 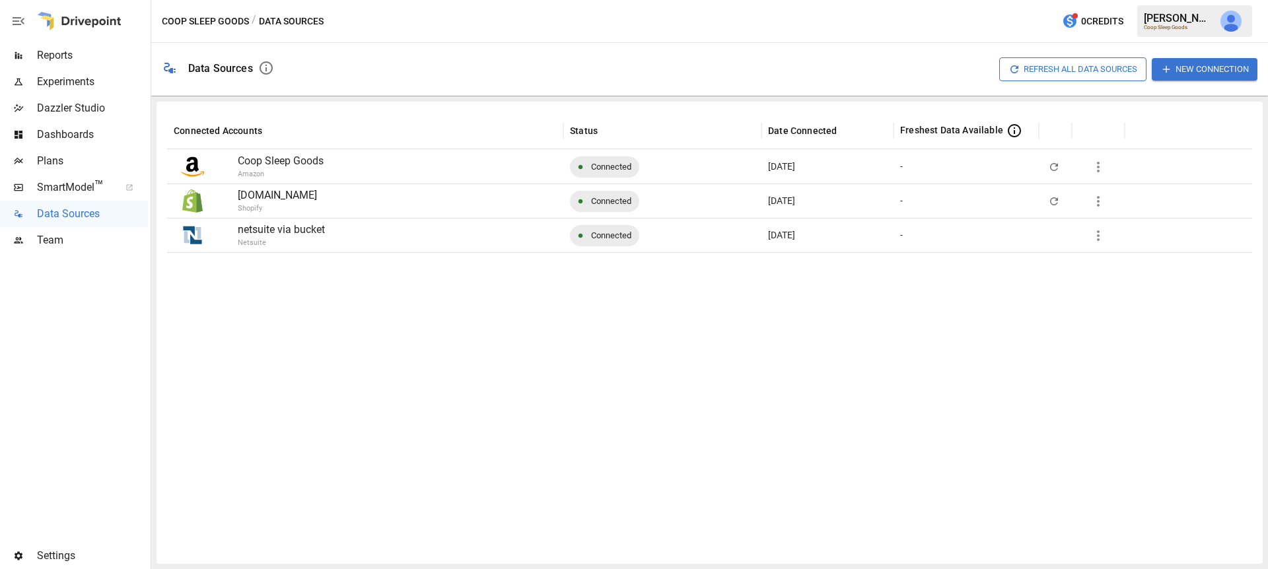 I want to click on button: 0Credits, so click(x=1092, y=21).